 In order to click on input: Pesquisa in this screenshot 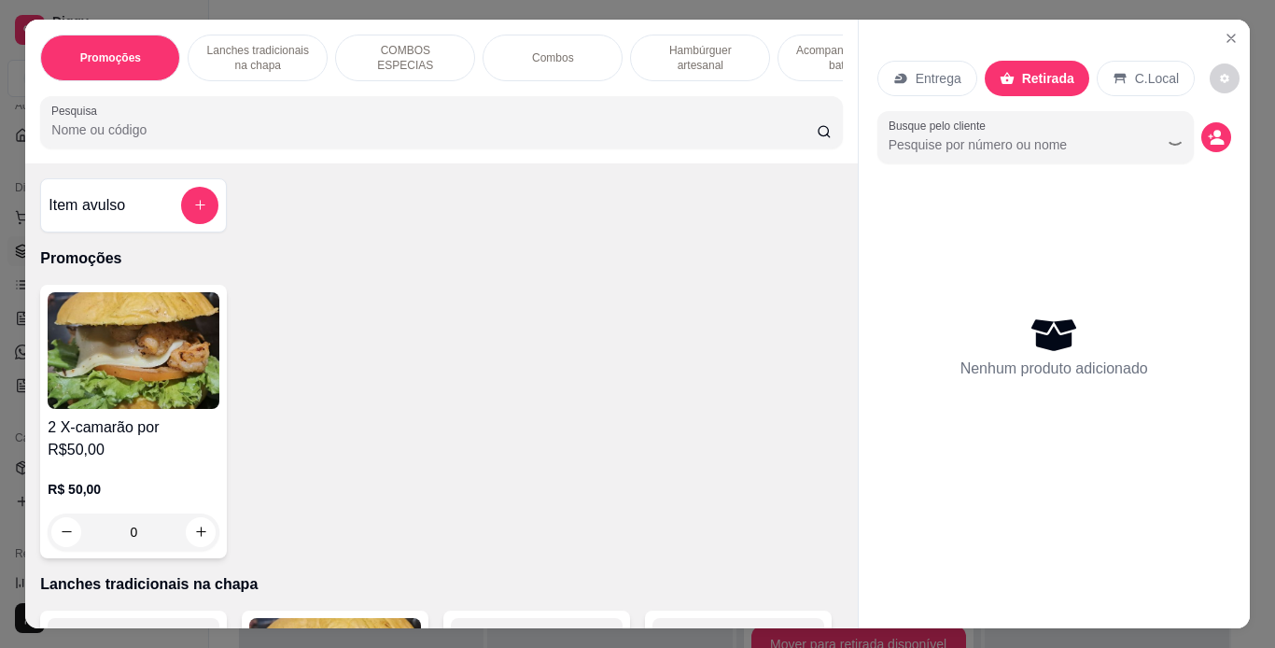, I will do `click(434, 130)`.